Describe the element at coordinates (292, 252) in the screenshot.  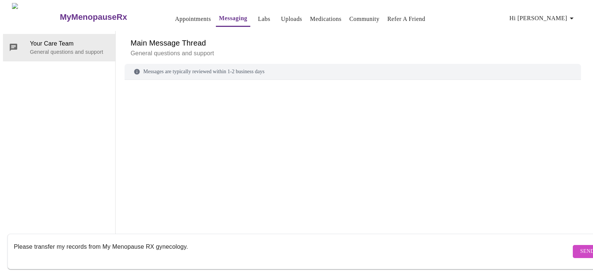
I see `textarea: Send a message about your appointment` at that location.